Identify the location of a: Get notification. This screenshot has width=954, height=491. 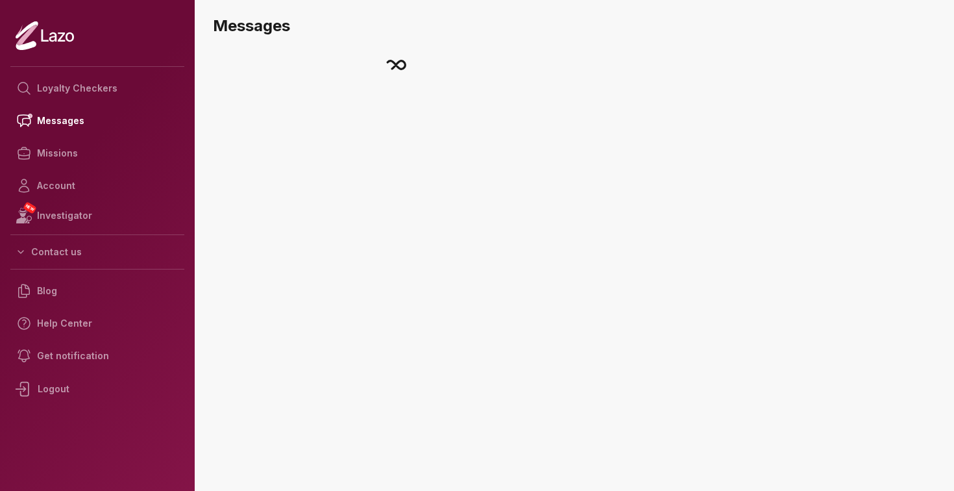
(97, 356).